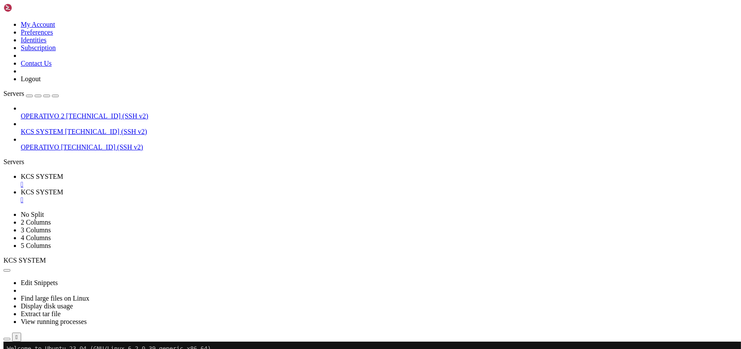 The image size is (741, 349). What do you see at coordinates (316, 88) in the screenshot?
I see `x-row: Swap usage: 0%` at bounding box center [316, 88].